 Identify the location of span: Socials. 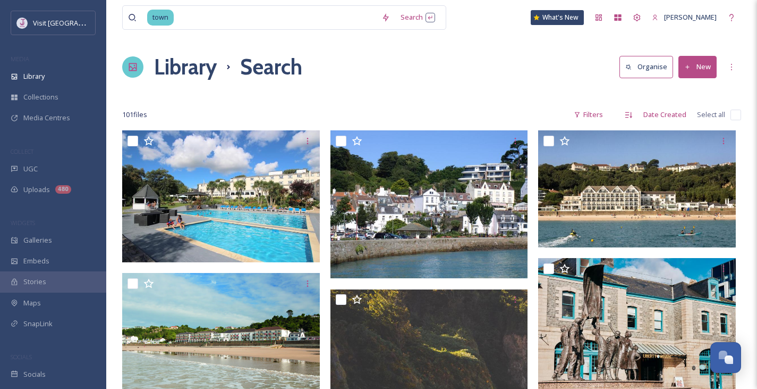
(35, 374).